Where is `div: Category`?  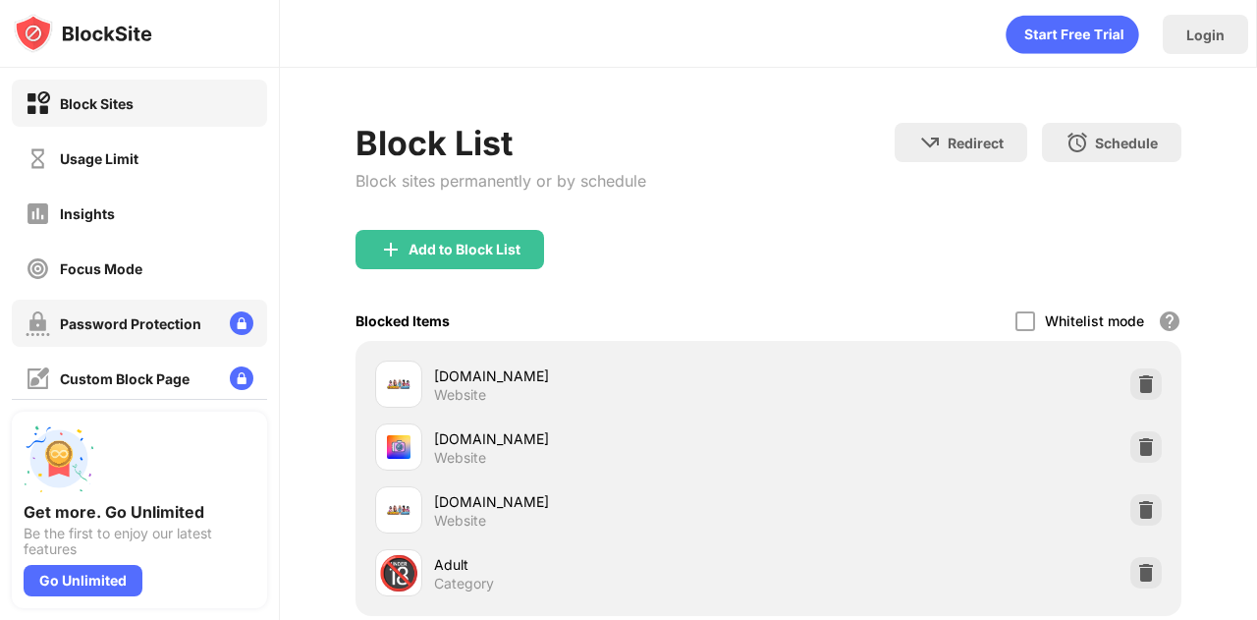 div: Category is located at coordinates (463, 583).